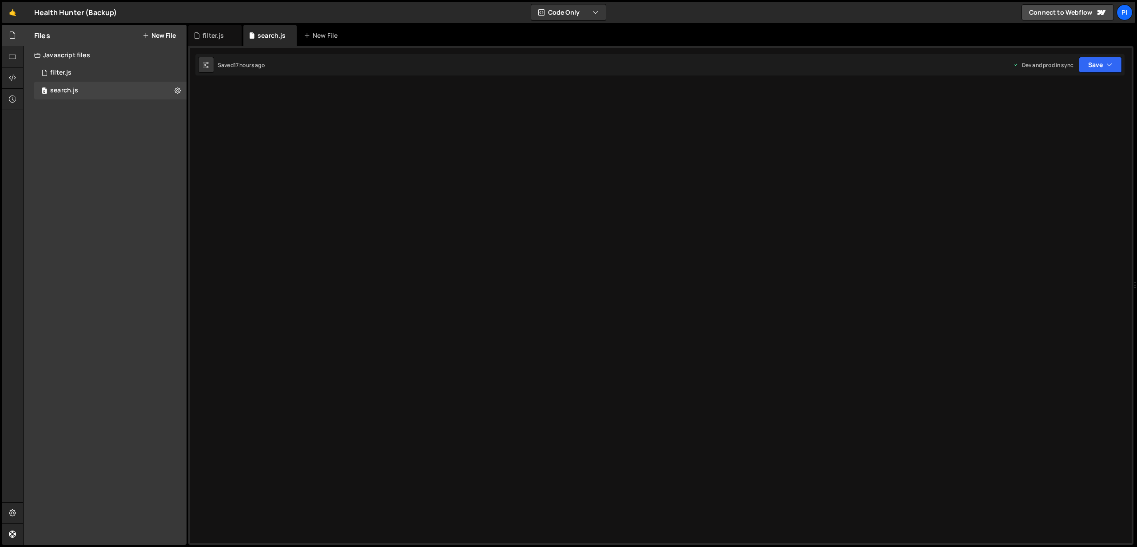  I want to click on h2: Files, so click(42, 36).